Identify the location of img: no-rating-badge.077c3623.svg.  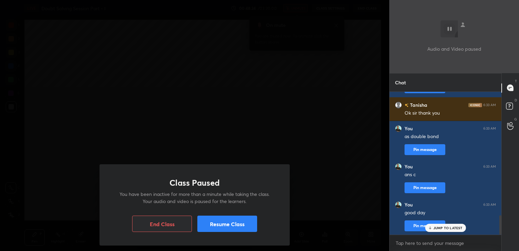
(406, 105).